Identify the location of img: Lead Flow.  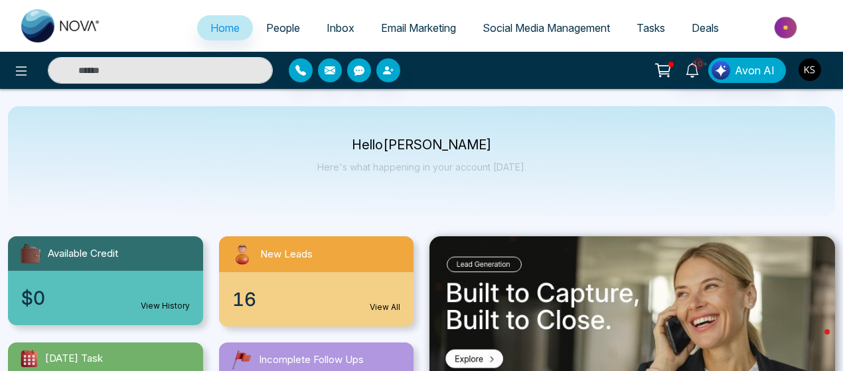
(721, 70).